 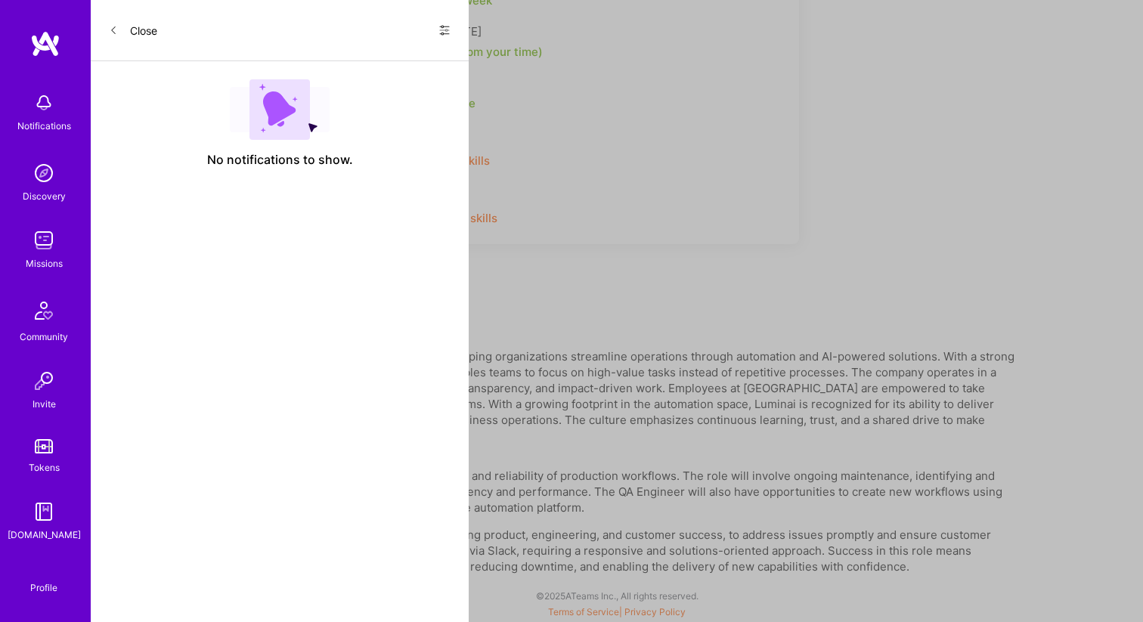 What do you see at coordinates (44, 512) in the screenshot?
I see `img: guide book` at bounding box center [44, 512].